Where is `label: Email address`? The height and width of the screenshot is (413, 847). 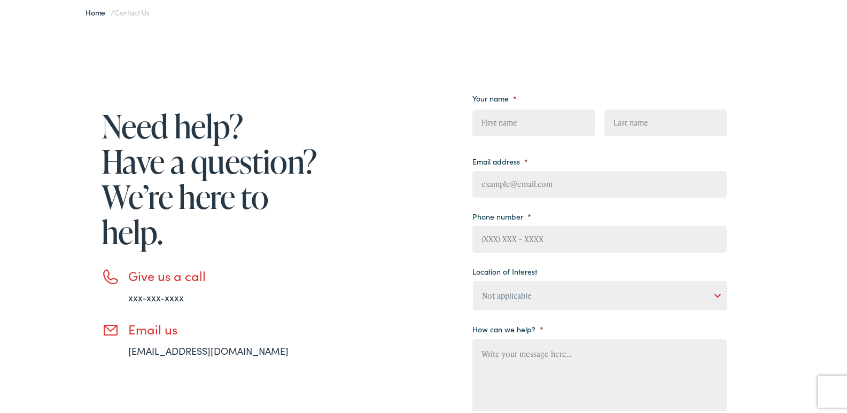
label: Email address is located at coordinates (500, 159).